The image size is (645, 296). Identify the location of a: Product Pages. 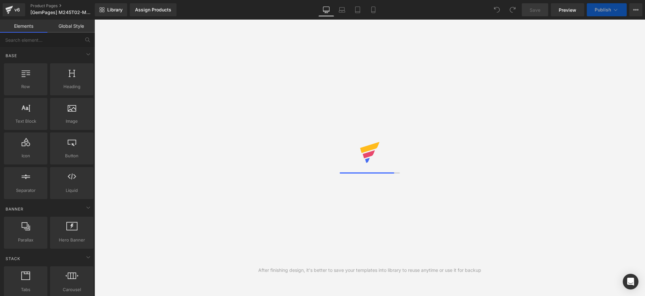
(68, 6).